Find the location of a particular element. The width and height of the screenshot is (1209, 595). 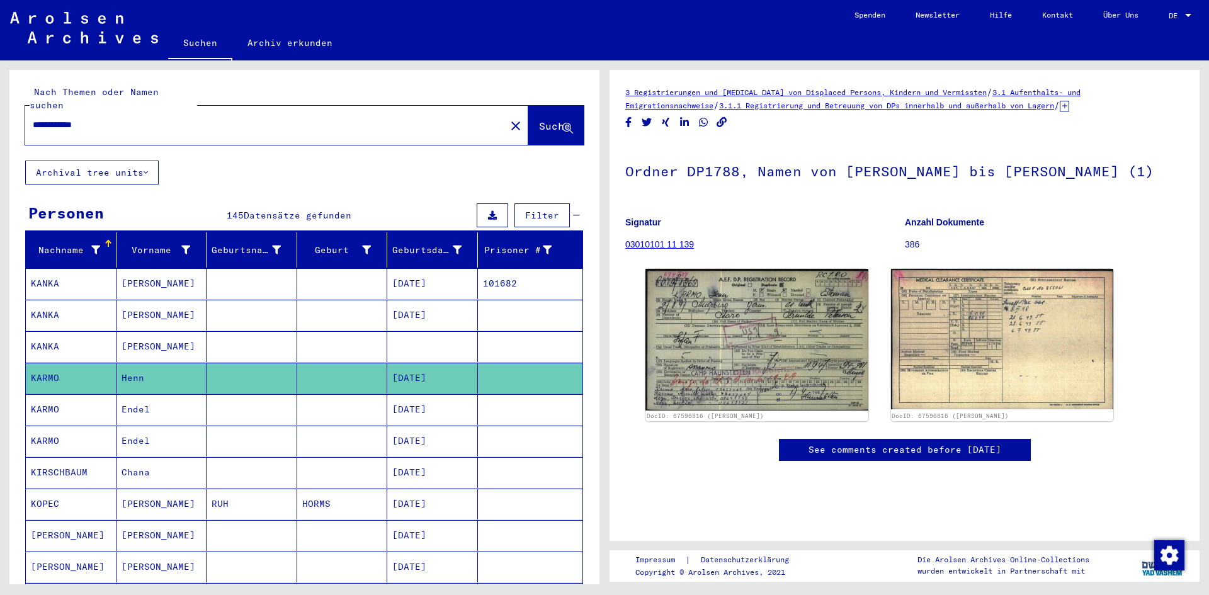

p: wurden entwickelt in Partnerschaft mit is located at coordinates (1003, 571).